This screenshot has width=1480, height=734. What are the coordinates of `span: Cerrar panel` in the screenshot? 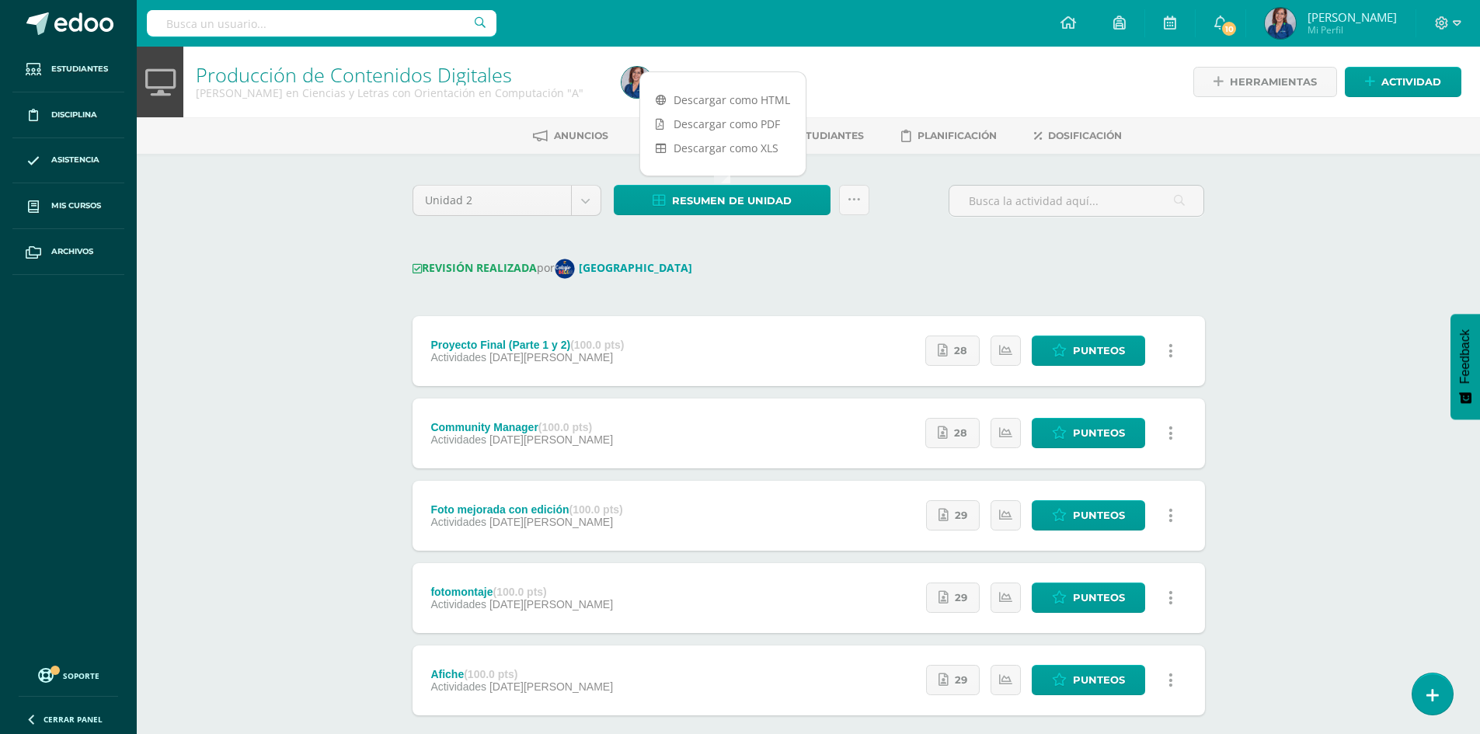 It's located at (73, 719).